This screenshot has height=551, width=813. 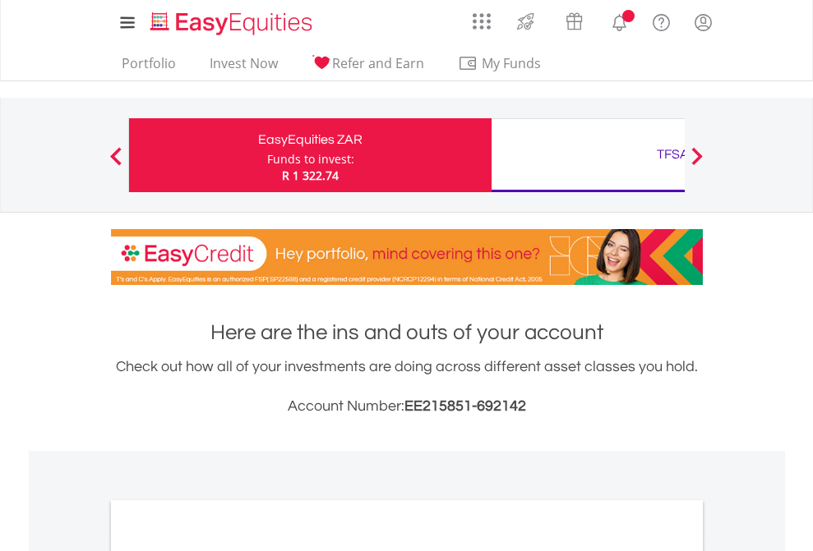 What do you see at coordinates (310, 175) in the screenshot?
I see `span: R 1 322.74` at bounding box center [310, 175].